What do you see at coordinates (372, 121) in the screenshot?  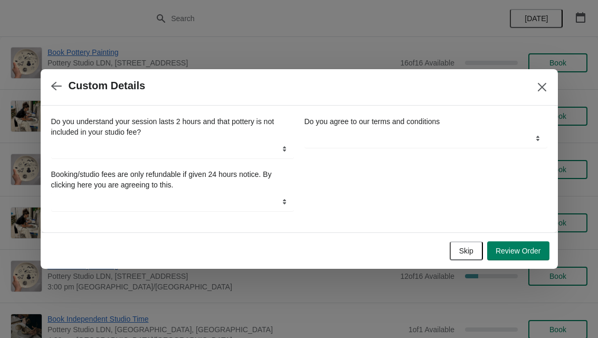 I see `label: Do you agree to our terms and conditions` at bounding box center [372, 121].